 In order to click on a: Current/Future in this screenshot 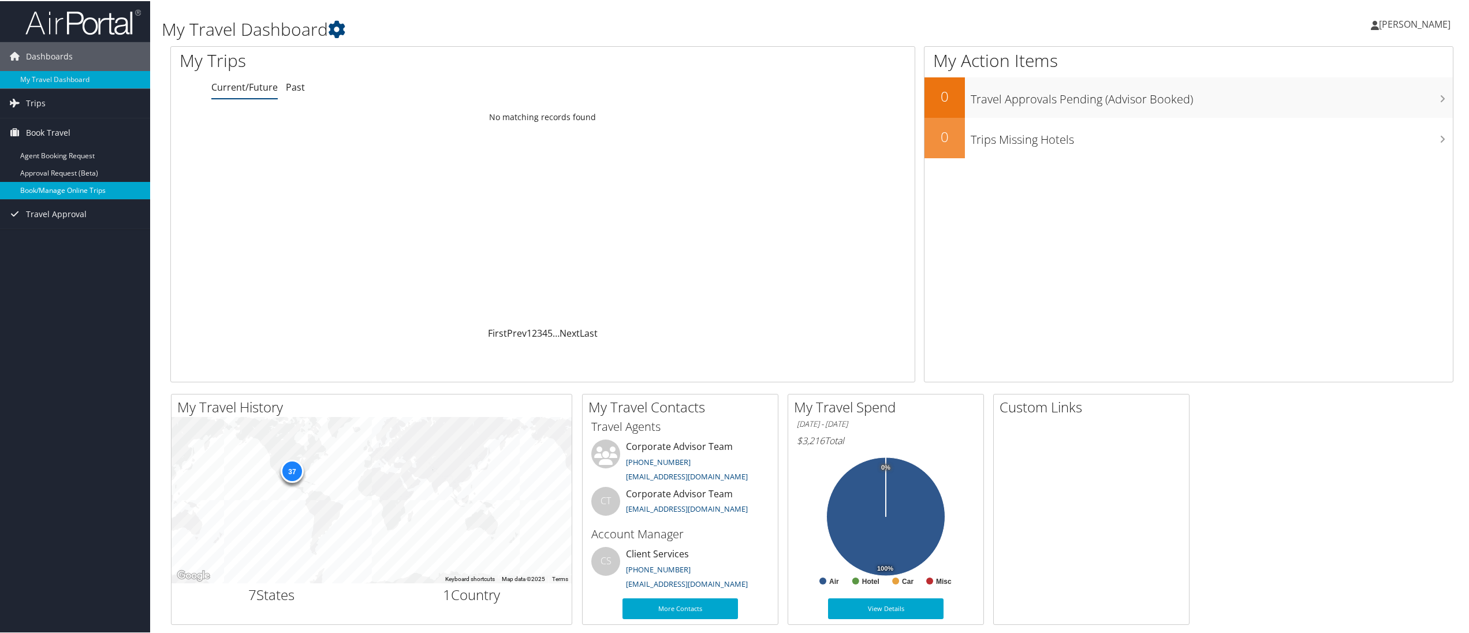, I will do `click(244, 86)`.